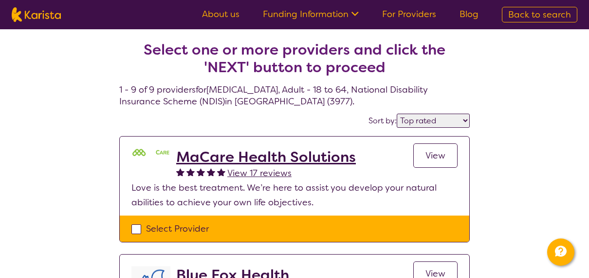 This screenshot has height=278, width=589. Describe the element at coordinates (311, 14) in the screenshot. I see `a: Funding Information` at that location.